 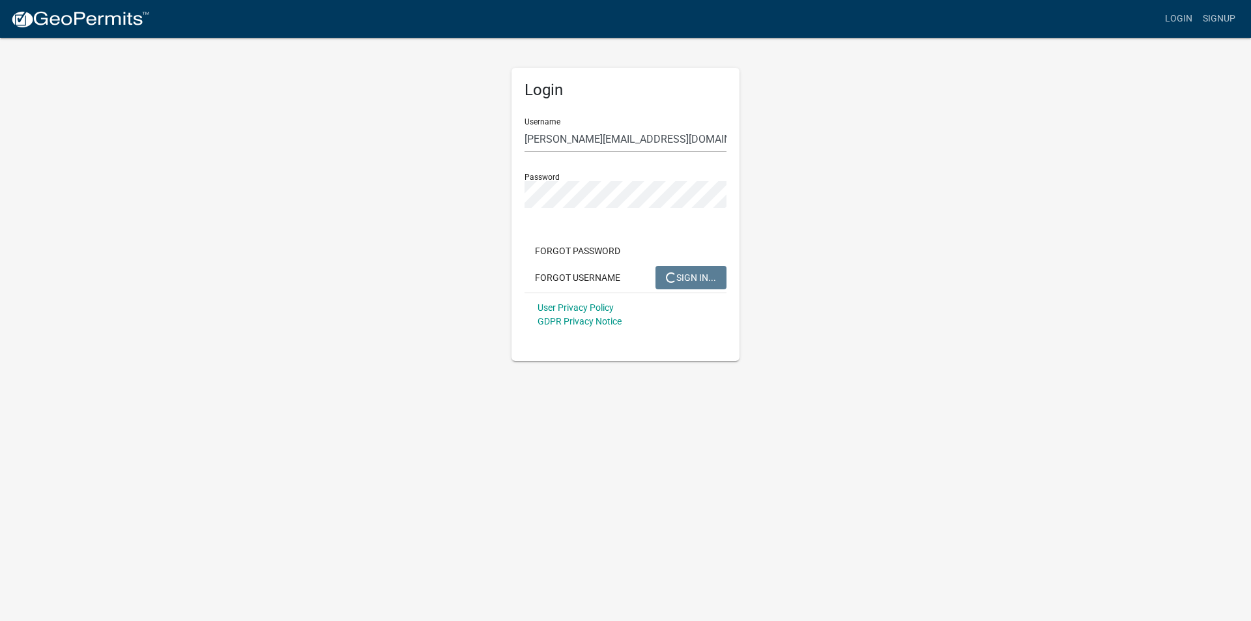 What do you see at coordinates (579, 321) in the screenshot?
I see `a: GDPR Privacy Notice` at bounding box center [579, 321].